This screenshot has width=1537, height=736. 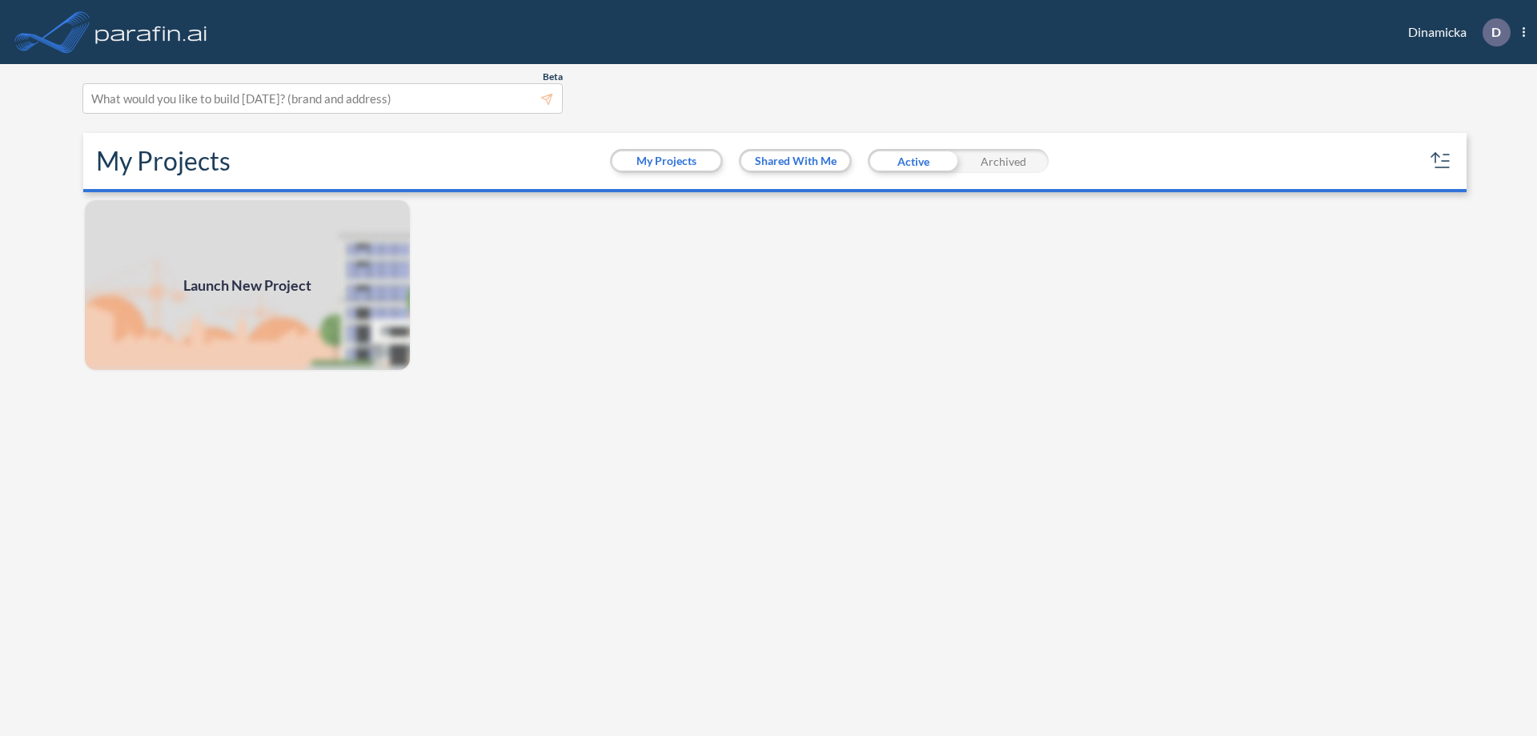 I want to click on img: add, so click(x=247, y=285).